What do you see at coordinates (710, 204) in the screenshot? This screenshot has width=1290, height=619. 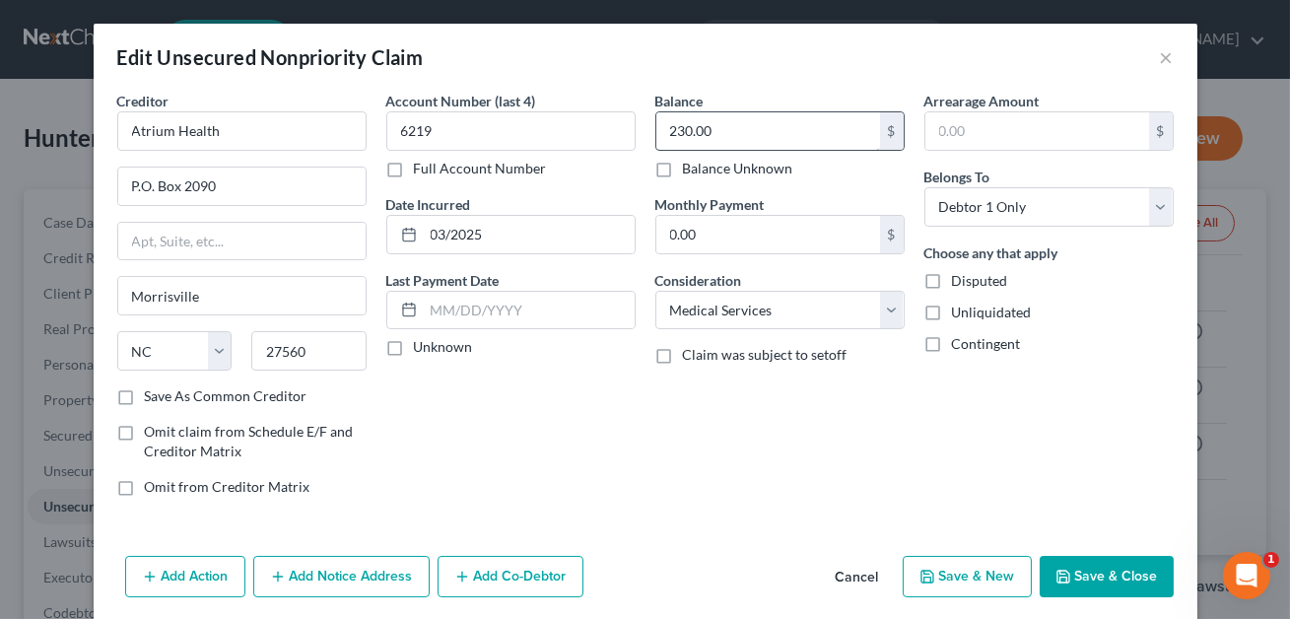 I see `label: Monthly Payment` at bounding box center [710, 204].